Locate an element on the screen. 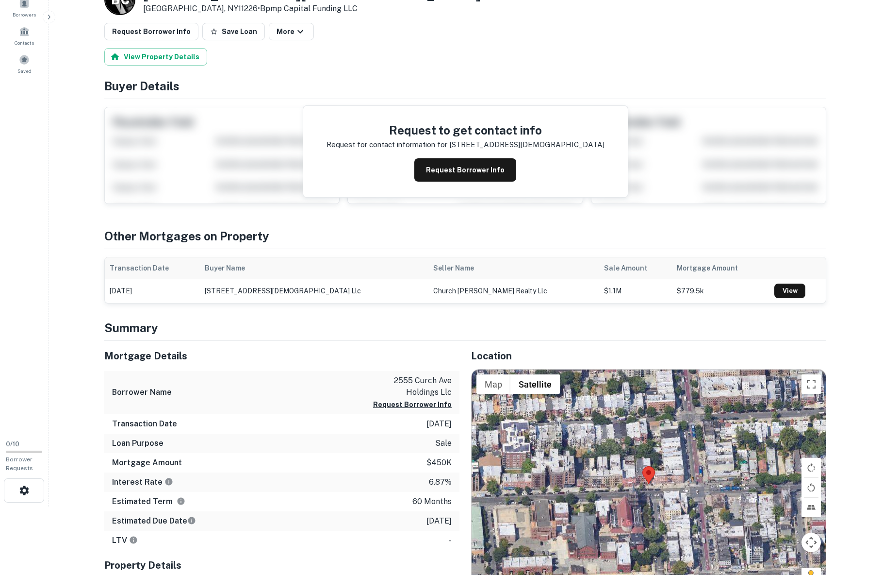  div: Contacts is located at coordinates (24, 35).